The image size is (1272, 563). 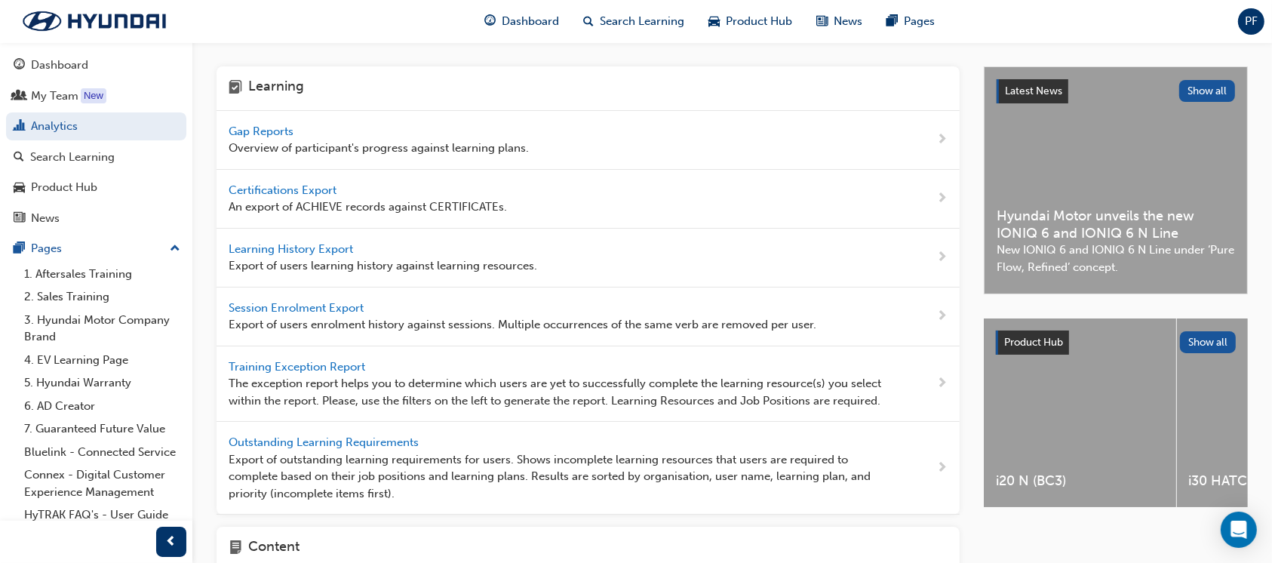 I want to click on a: 7. Guaranteed Future Value, so click(x=102, y=429).